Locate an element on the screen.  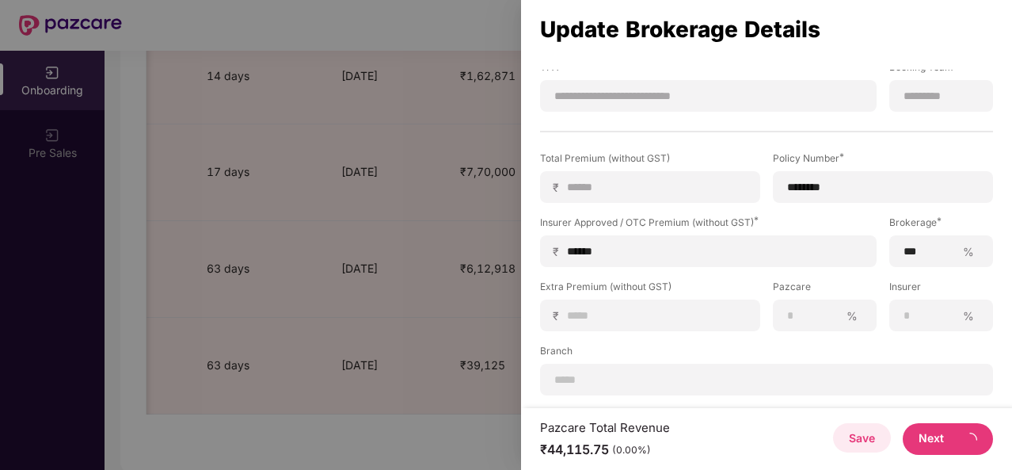
div: Pazcare Total Revenue is located at coordinates (605, 427).